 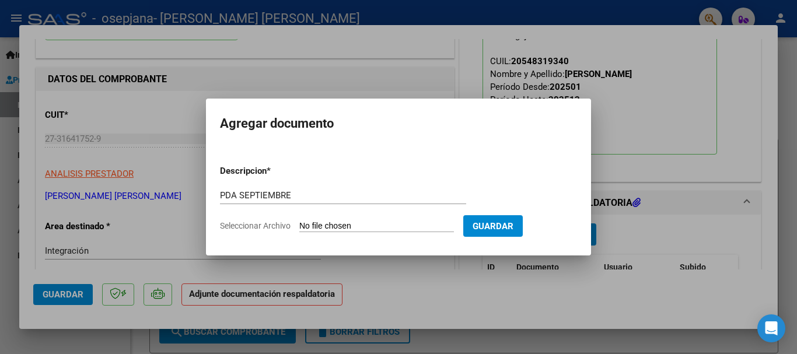 What do you see at coordinates (255, 226) in the screenshot?
I see `span: Seleccionar Archivo` at bounding box center [255, 226].